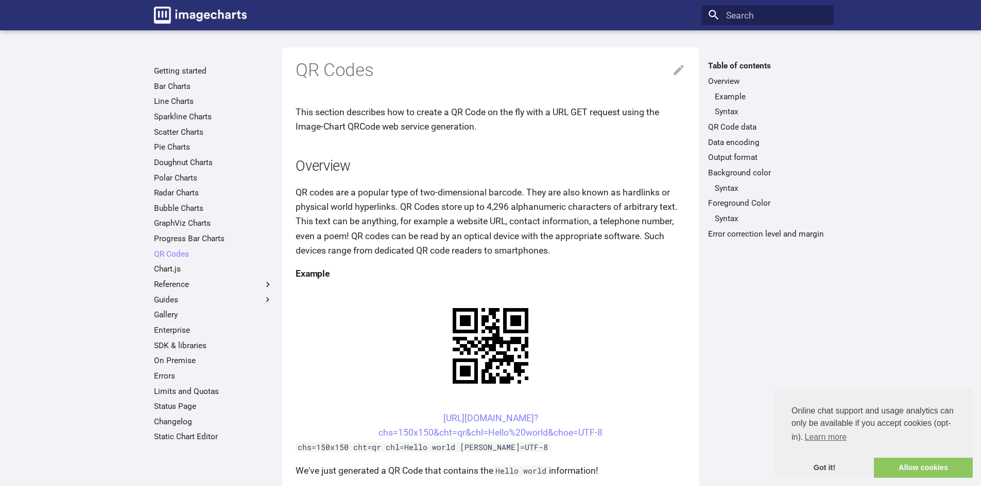 The image size is (981, 486). I want to click on a: dismiss cookie message, so click(824, 468).